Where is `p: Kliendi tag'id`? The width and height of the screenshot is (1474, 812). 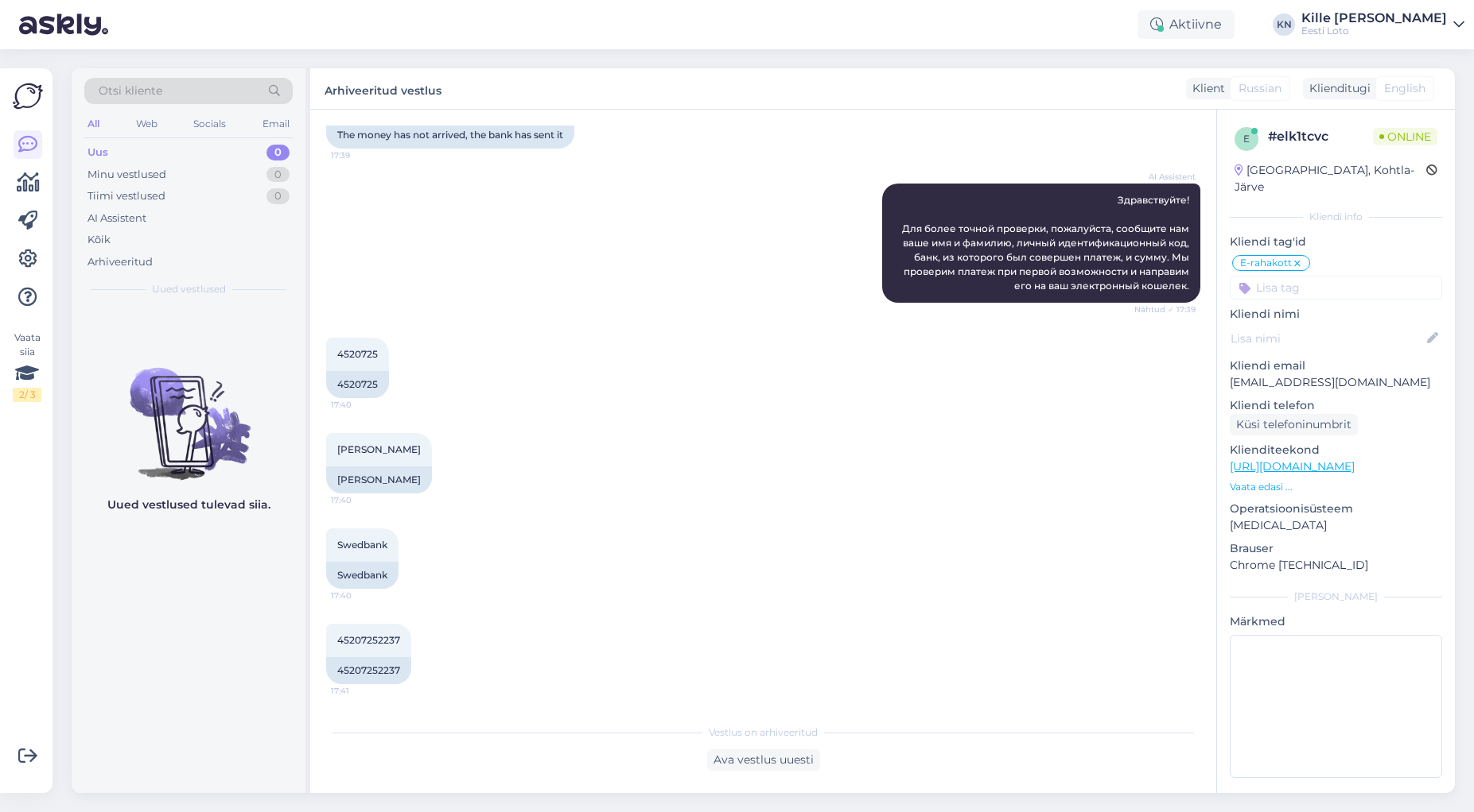
p: Kliendi tag'id is located at coordinates (1335, 242).